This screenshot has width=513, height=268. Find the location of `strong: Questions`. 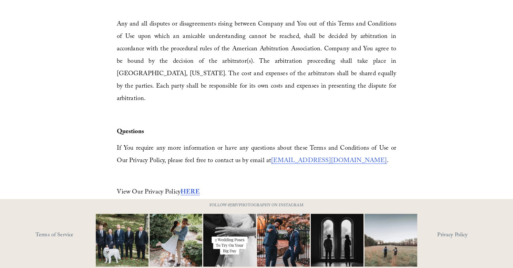

strong: Questions is located at coordinates (130, 132).